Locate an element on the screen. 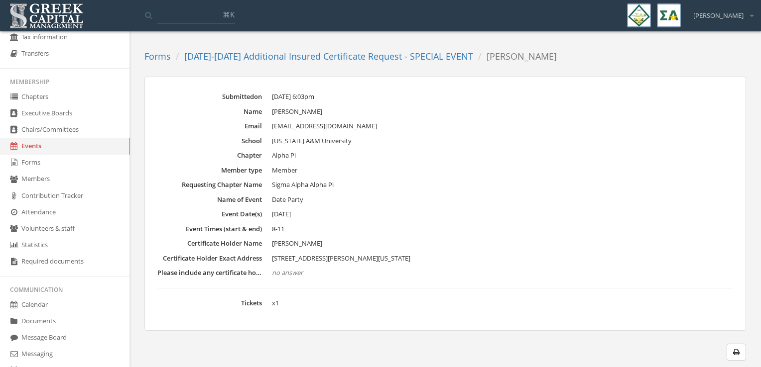  dt: Submitted on is located at coordinates (210, 97).